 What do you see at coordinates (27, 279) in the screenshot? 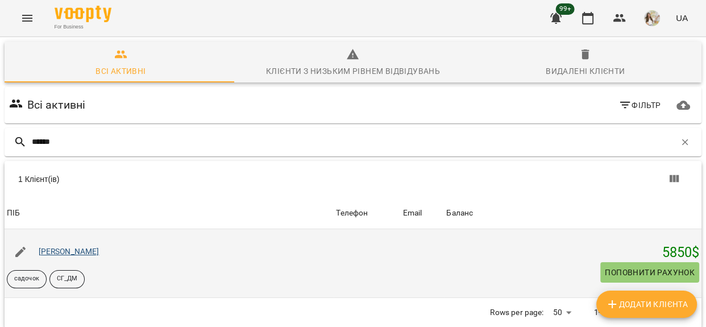
I see `div: садочок` at bounding box center [27, 279].